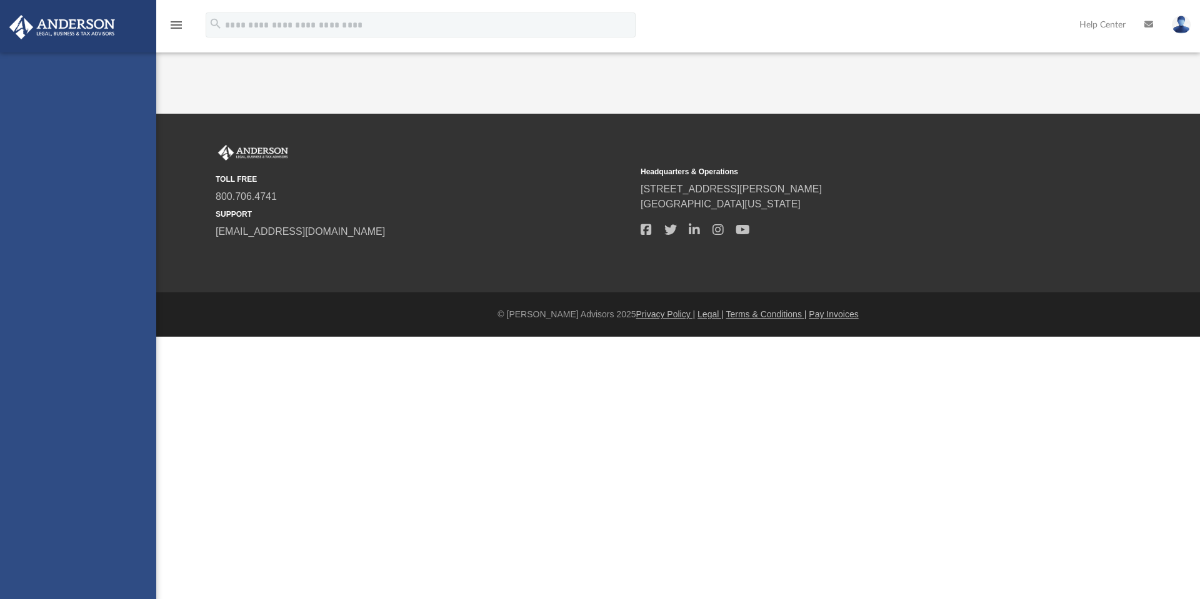 This screenshot has width=1200, height=599. Describe the element at coordinates (833, 314) in the screenshot. I see `a: Pay Invoices` at that location.